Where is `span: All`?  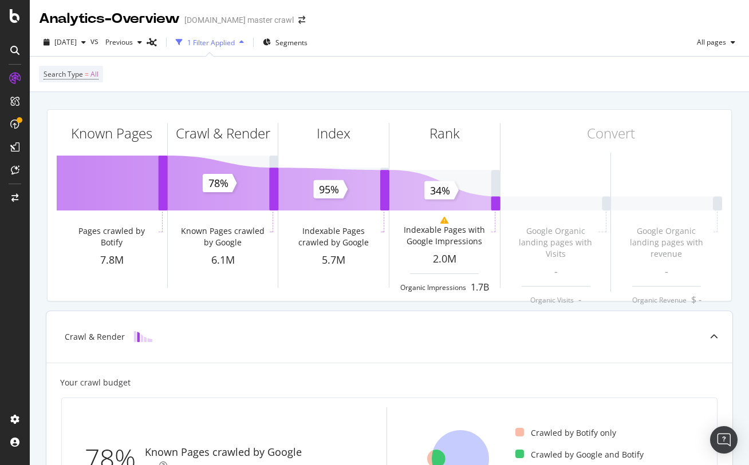
span: All is located at coordinates (94, 74).